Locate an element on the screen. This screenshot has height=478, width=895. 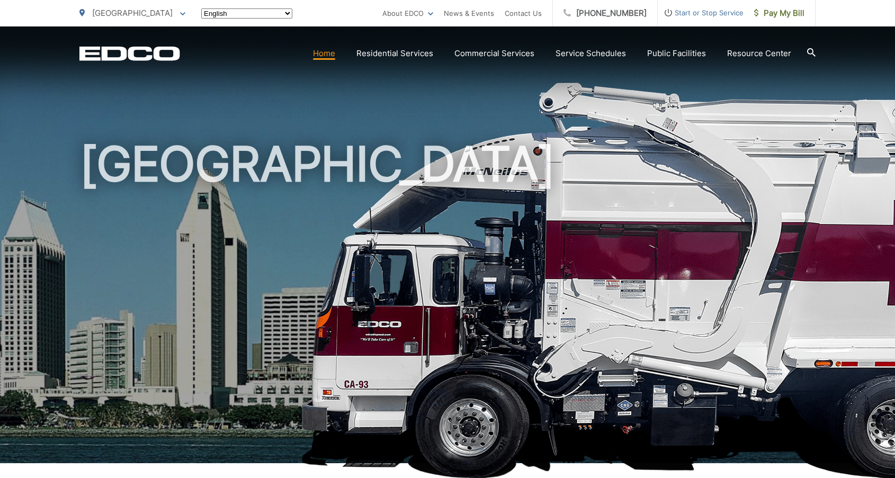
a: Residential Services is located at coordinates (395, 54).